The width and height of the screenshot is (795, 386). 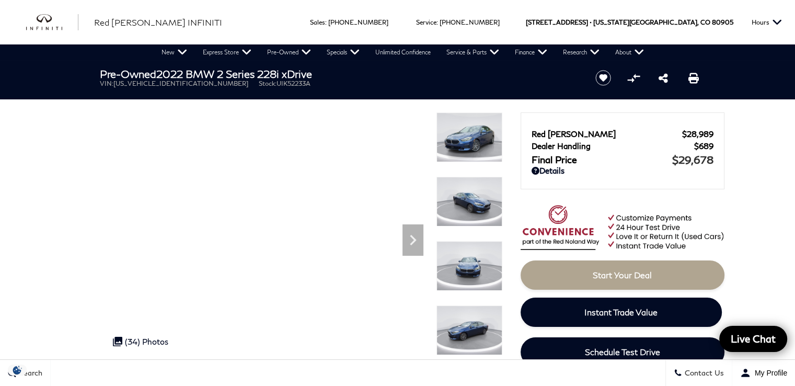 What do you see at coordinates (602, 160) in the screenshot?
I see `span: Final Price` at bounding box center [602, 160].